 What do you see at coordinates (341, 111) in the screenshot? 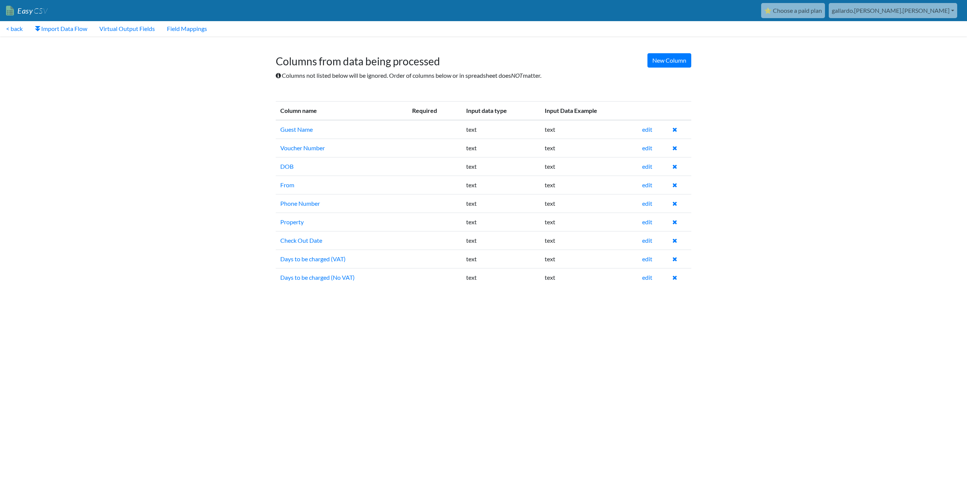
I see `th: Column name` at bounding box center [341, 111].